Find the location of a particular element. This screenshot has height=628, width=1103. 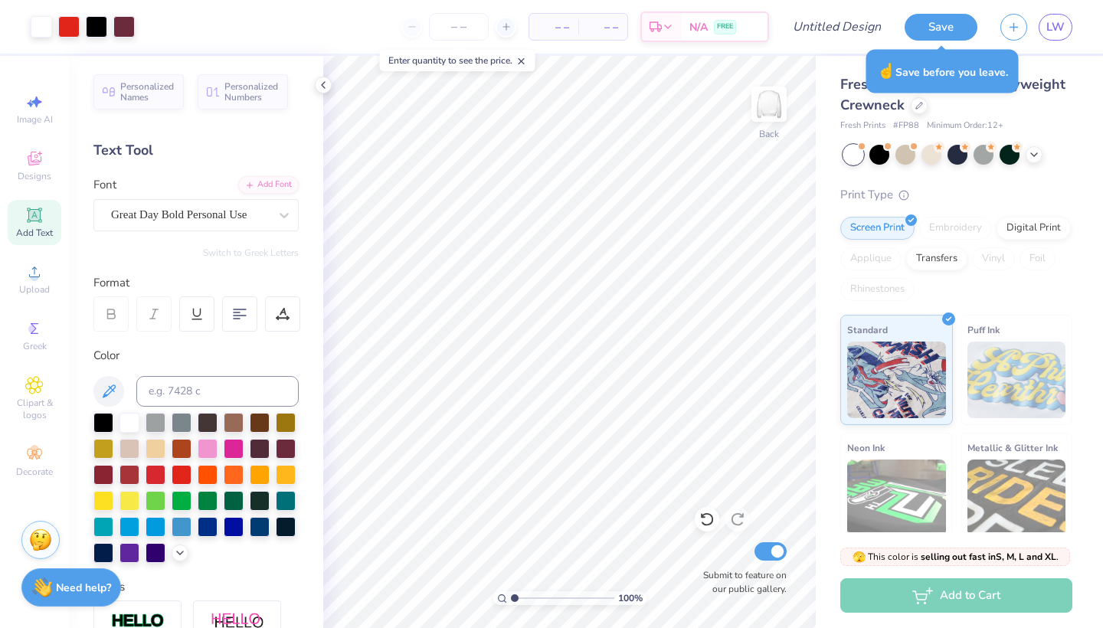

span: Upload is located at coordinates (34, 290).